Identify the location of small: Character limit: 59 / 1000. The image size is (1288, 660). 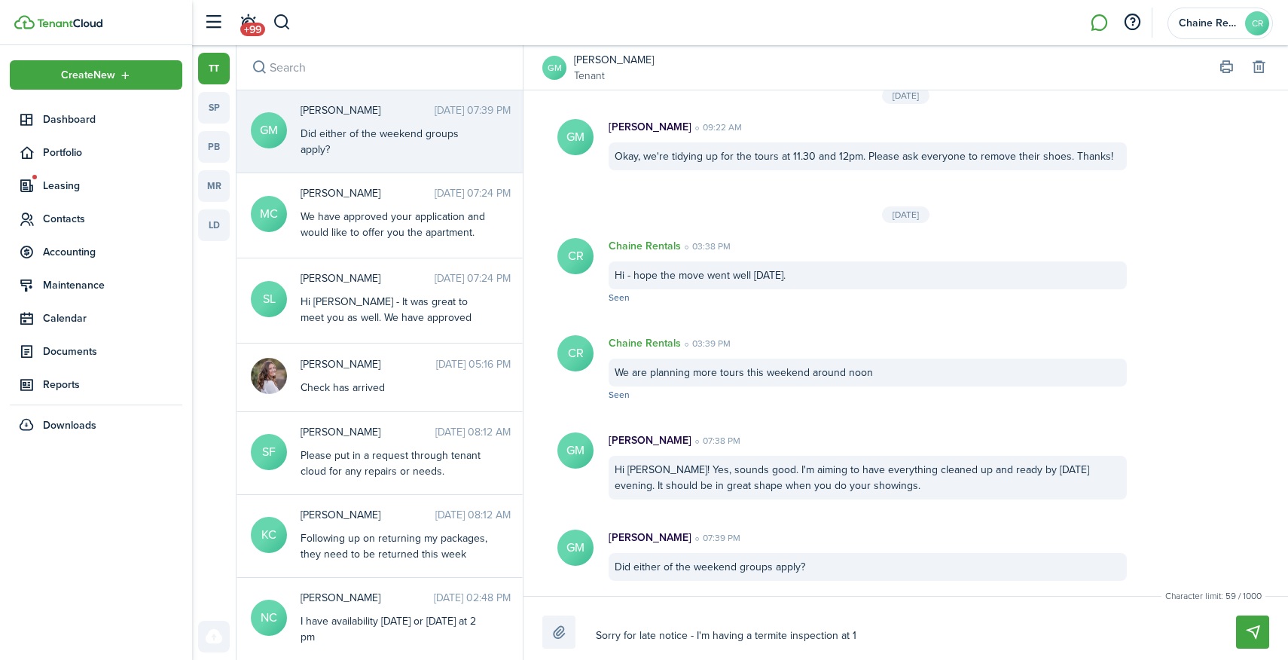
(1214, 596).